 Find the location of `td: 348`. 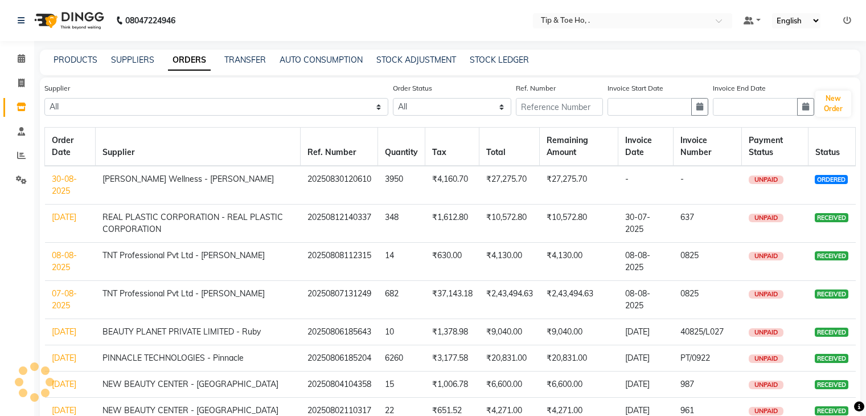

td: 348 is located at coordinates (401, 223).